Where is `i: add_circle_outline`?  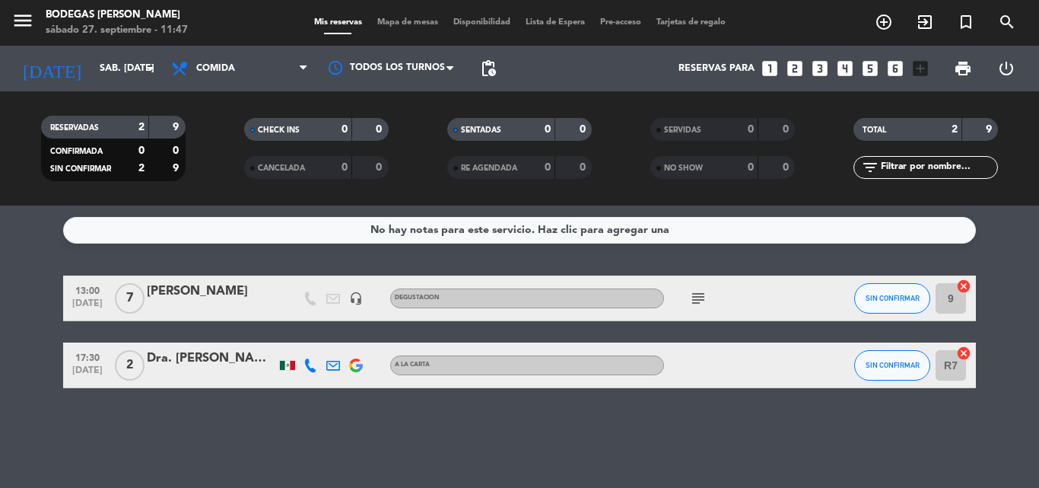
i: add_circle_outline is located at coordinates (884, 22).